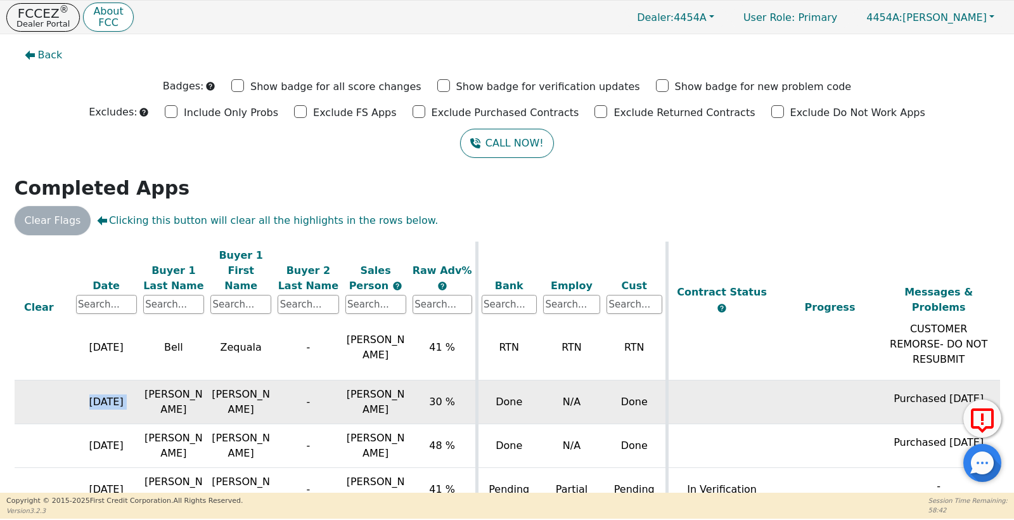  Describe the element at coordinates (722, 292) in the screenshot. I see `span: Contract Status` at that location.